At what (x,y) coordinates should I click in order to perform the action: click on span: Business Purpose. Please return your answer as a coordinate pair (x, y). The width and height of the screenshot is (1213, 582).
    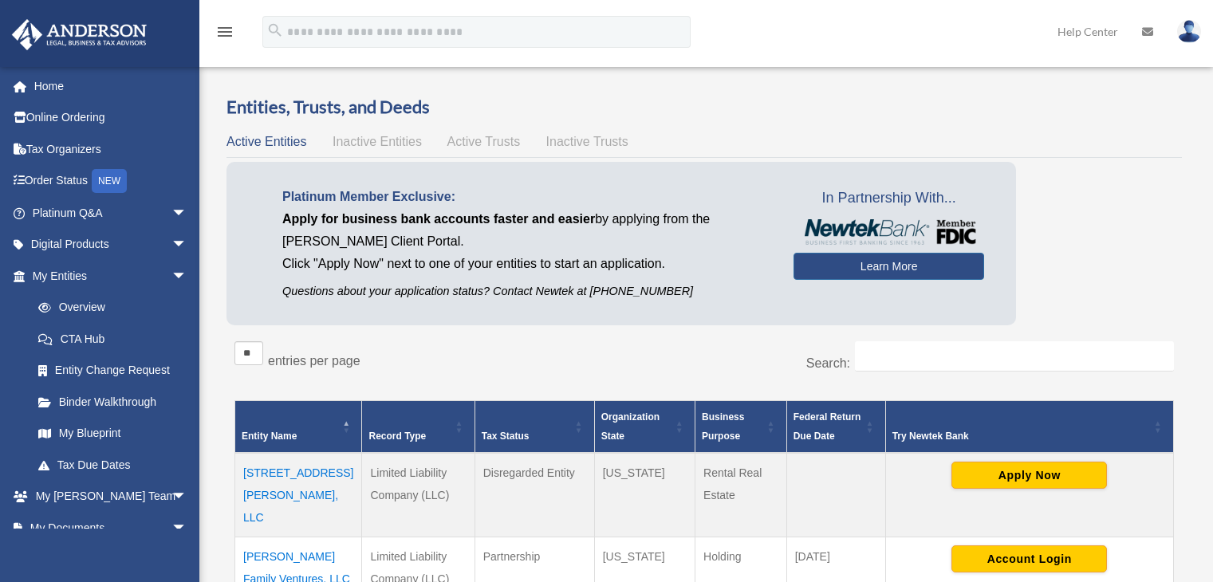
    Looking at the image, I should click on (723, 427).